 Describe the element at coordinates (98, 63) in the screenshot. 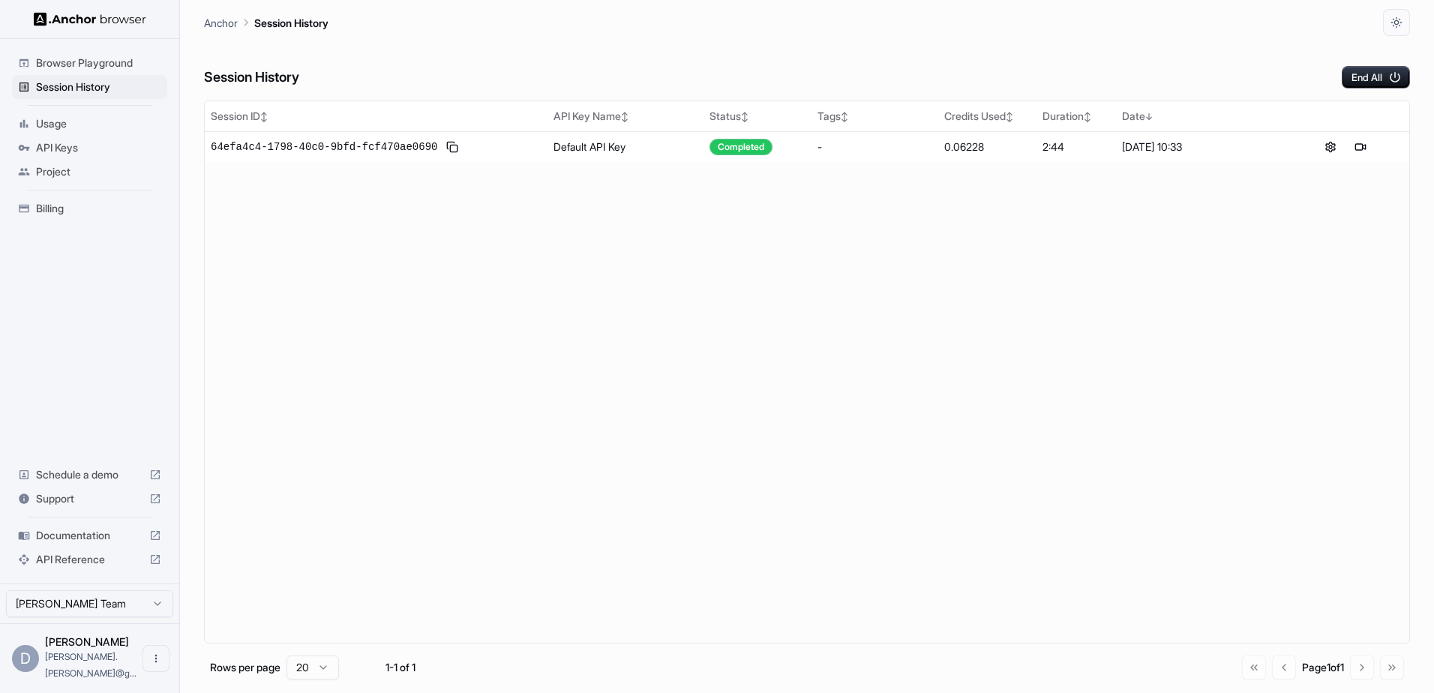

I see `span: Browser Playground` at that location.